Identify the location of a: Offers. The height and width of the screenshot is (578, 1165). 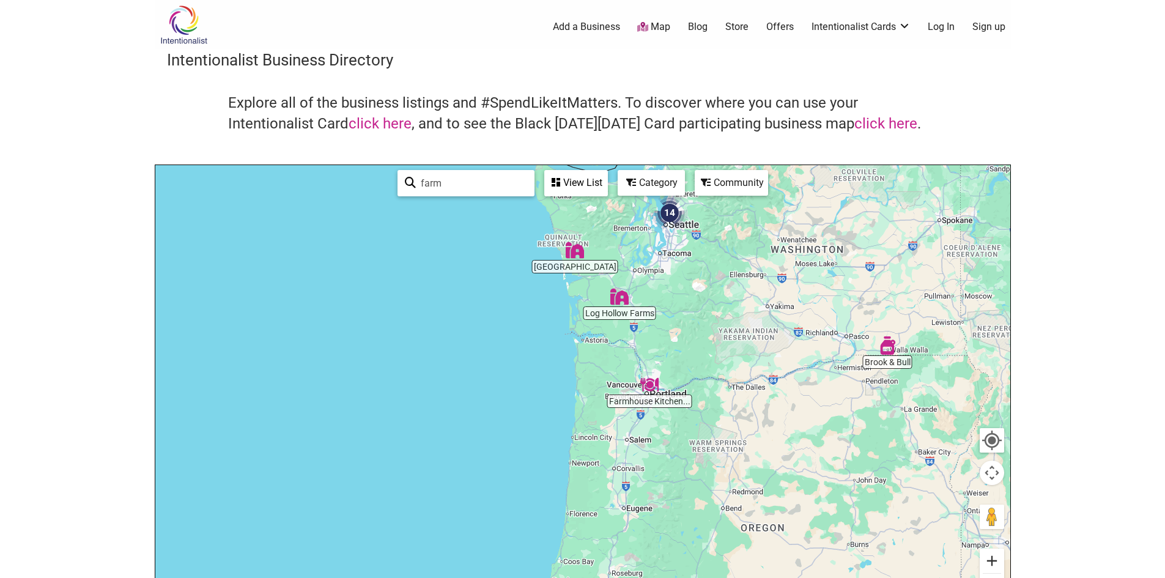
(780, 27).